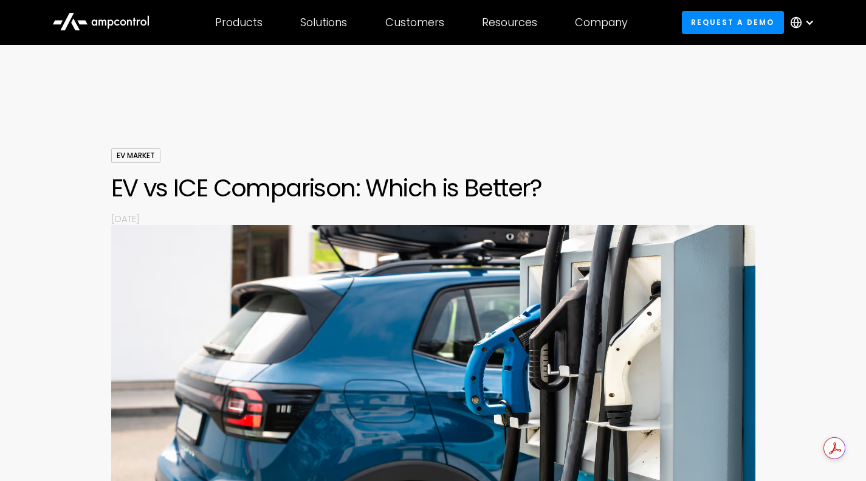 The height and width of the screenshot is (481, 866). I want to click on div: Products, so click(239, 22).